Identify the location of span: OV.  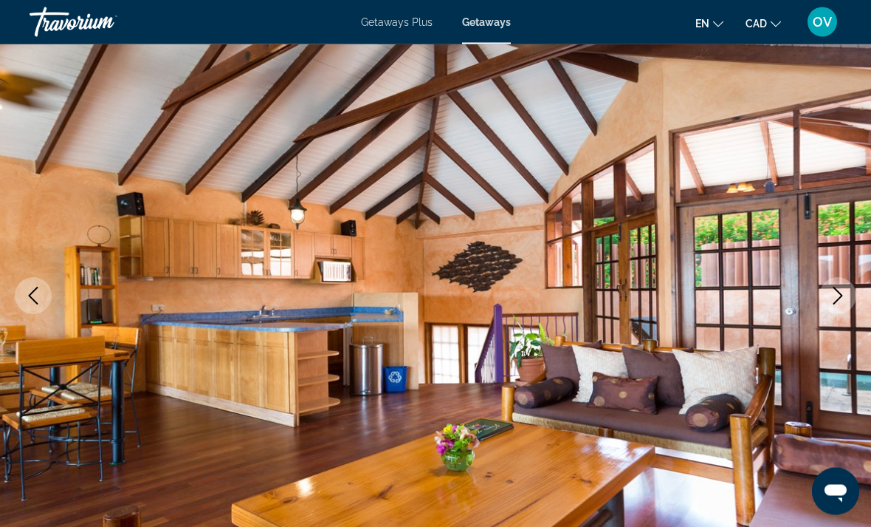
(823, 22).